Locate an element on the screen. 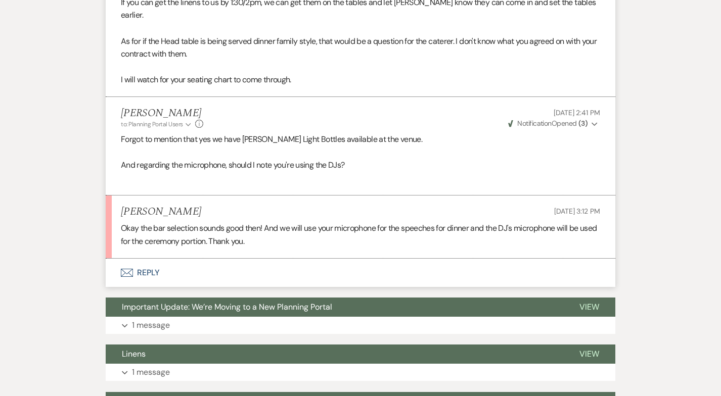 The image size is (721, 396). span: Important Update: We’re Moving to a New Planning Portal is located at coordinates (227, 307).